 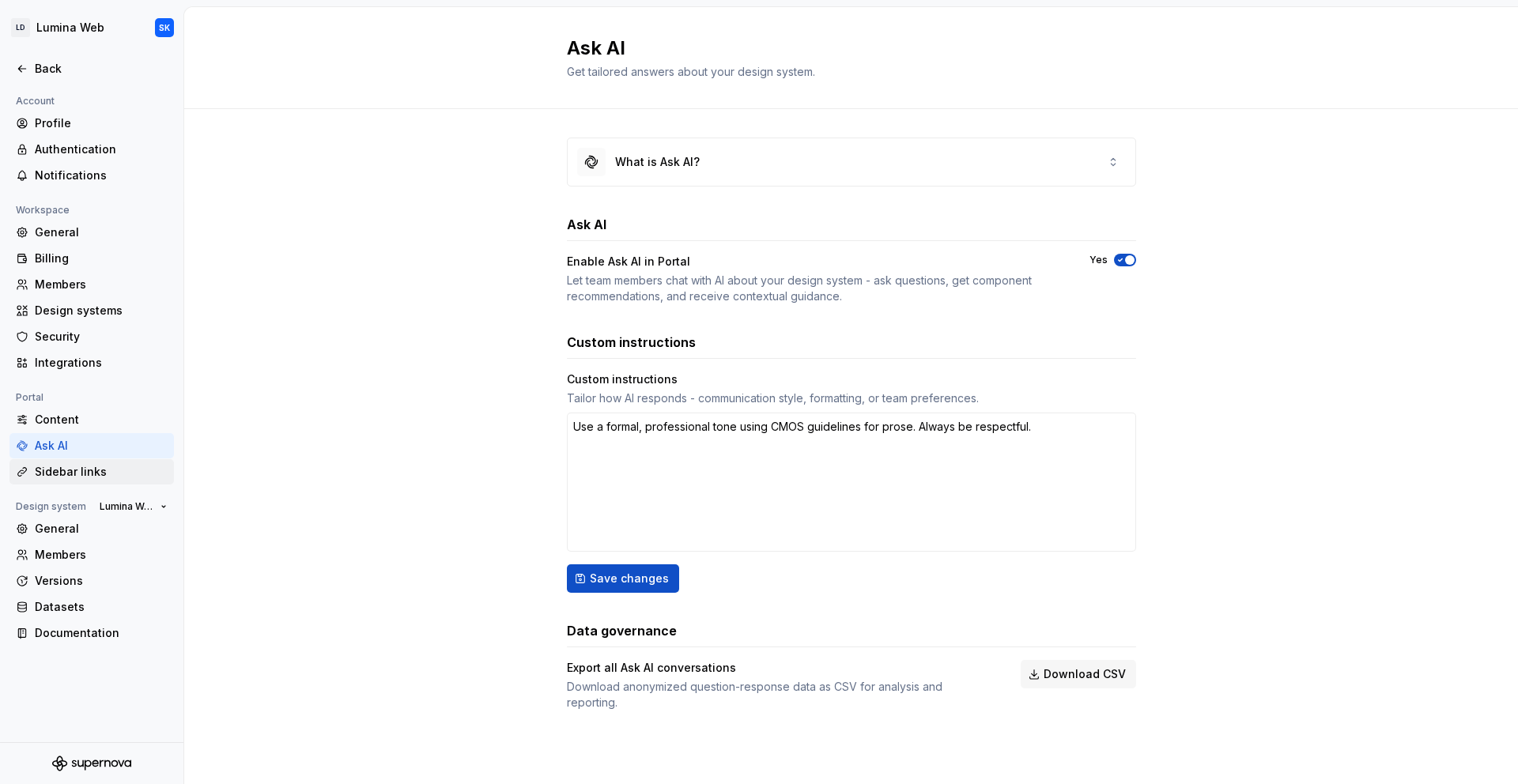 I want to click on a: Versions, so click(x=91, y=581).